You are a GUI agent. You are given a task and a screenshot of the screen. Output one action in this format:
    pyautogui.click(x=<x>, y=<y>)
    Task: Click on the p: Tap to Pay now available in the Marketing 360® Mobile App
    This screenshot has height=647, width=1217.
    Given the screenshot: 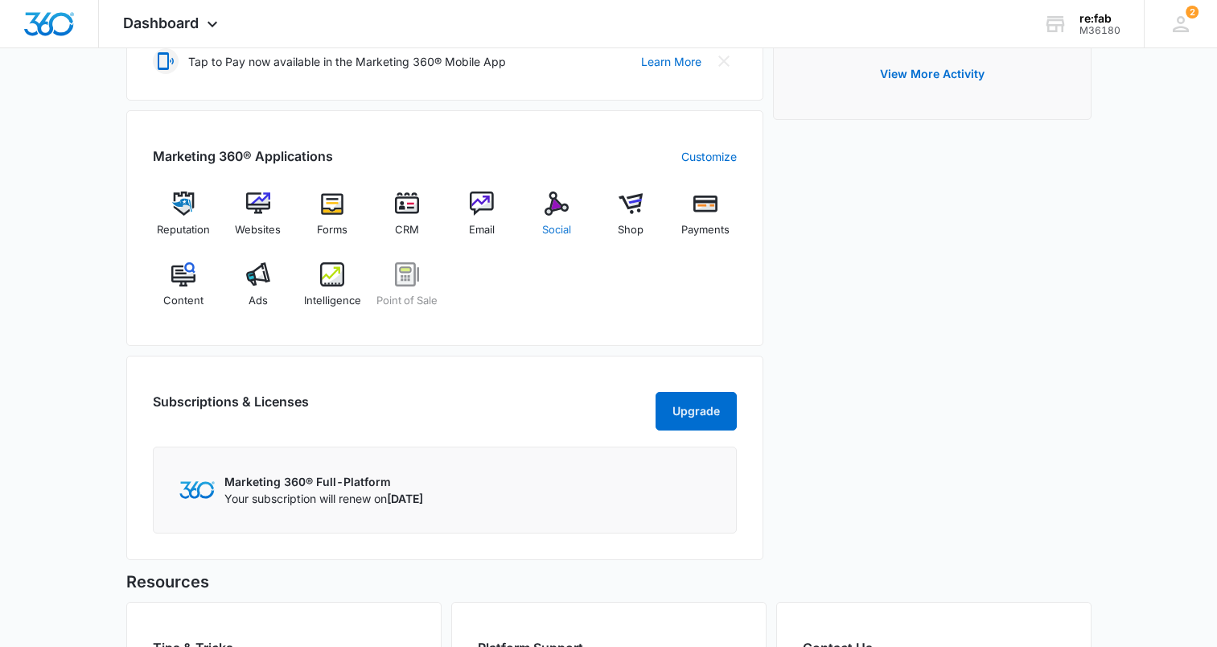 What is the action you would take?
    pyautogui.click(x=347, y=61)
    